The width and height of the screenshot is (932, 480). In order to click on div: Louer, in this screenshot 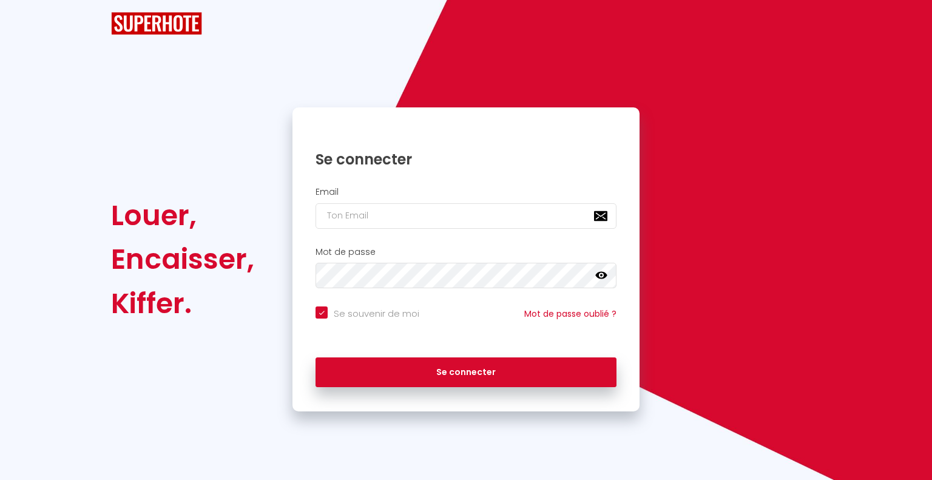, I will do `click(183, 215)`.